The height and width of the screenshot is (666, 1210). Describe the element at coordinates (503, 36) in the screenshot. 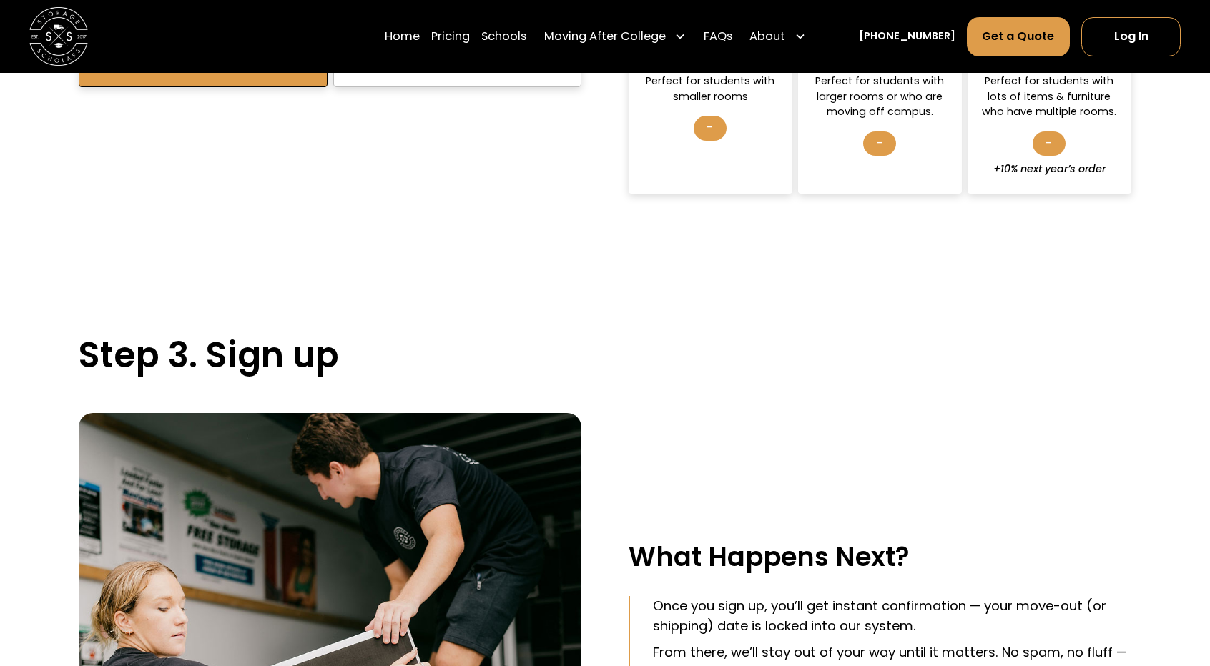

I see `a: Schools` at that location.